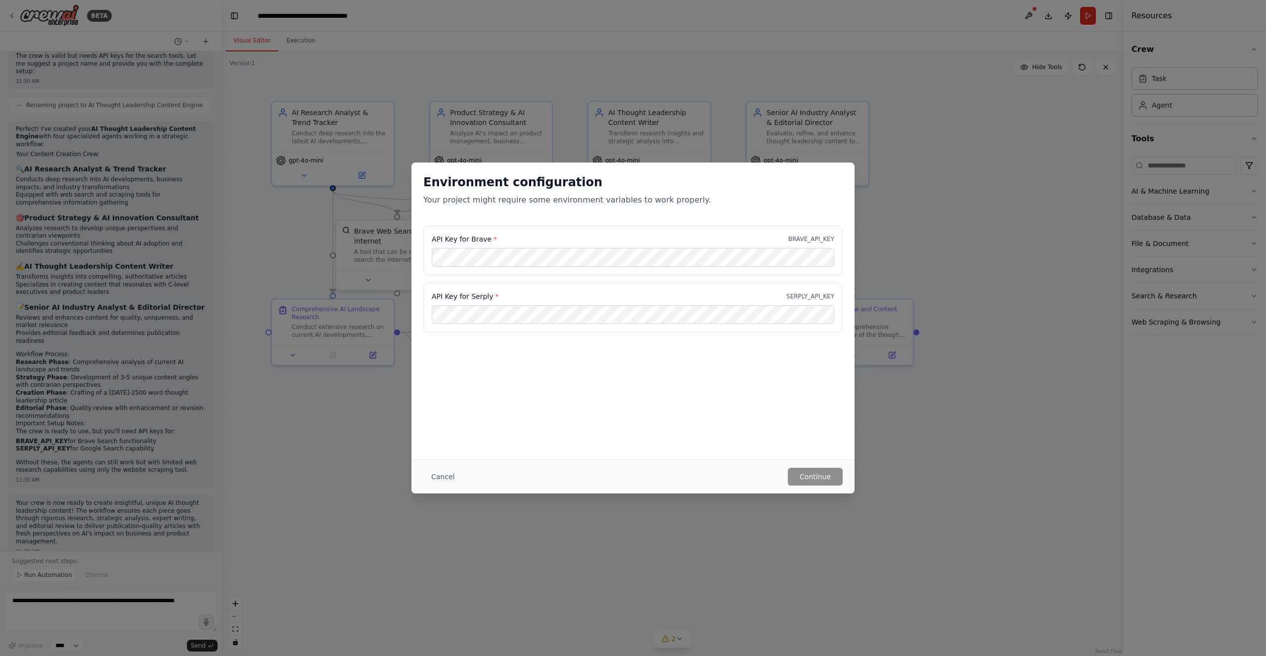  Describe the element at coordinates (464, 239) in the screenshot. I see `label: API Key for Brave` at that location.